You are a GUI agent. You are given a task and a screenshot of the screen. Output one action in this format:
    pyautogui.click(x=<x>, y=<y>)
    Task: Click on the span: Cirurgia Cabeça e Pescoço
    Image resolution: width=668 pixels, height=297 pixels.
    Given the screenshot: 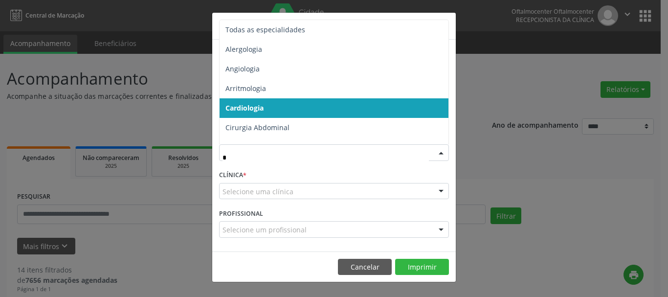 What is the action you would take?
    pyautogui.click(x=269, y=147)
    